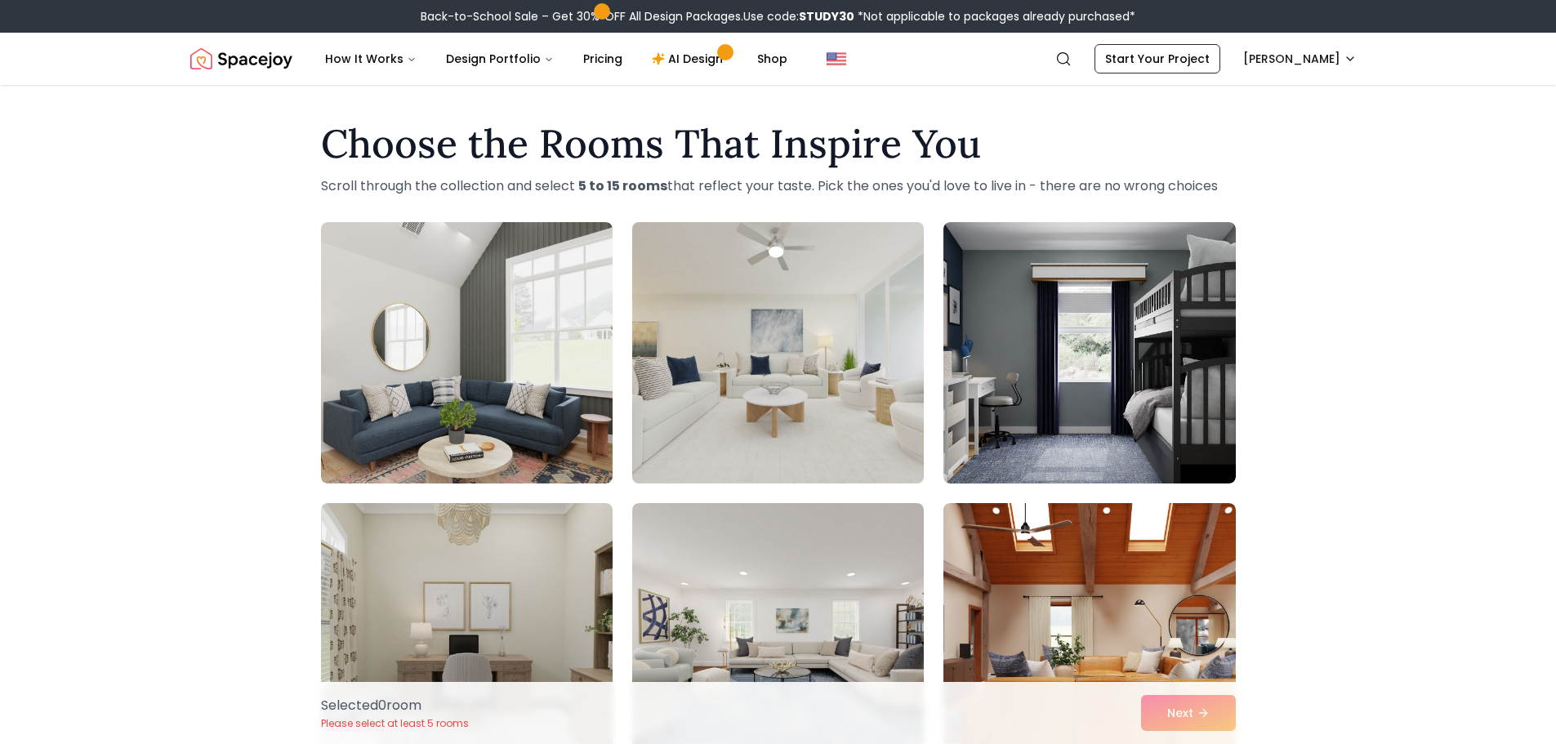 The height and width of the screenshot is (744, 1556). Describe the element at coordinates (395, 724) in the screenshot. I see `p: Please select at least 5 rooms` at that location.